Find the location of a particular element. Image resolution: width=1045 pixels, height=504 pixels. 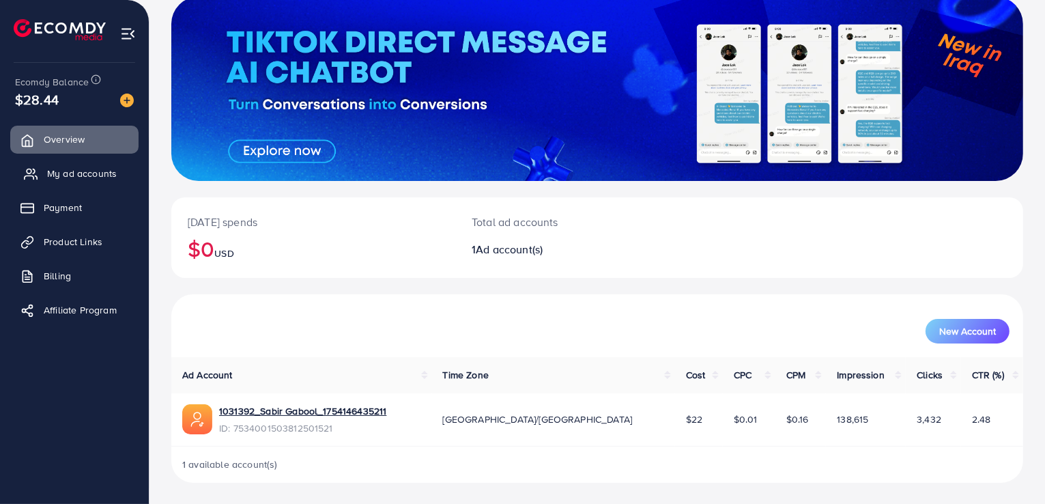

span: Clicks is located at coordinates (930, 375).